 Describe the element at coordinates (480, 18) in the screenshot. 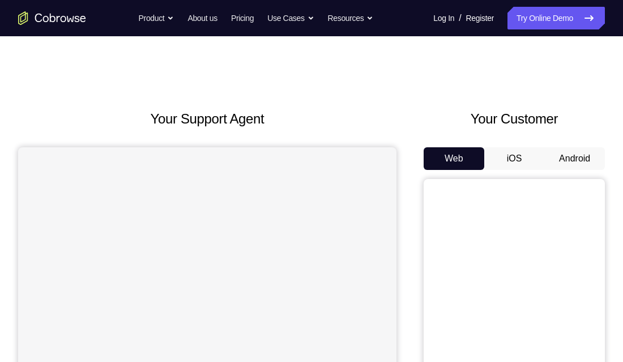

I see `a: Register` at that location.